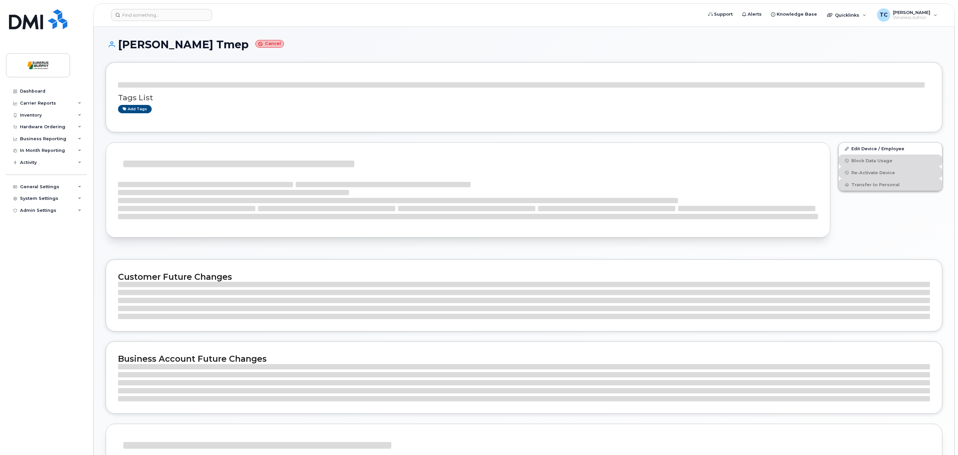  What do you see at coordinates (524, 359) in the screenshot?
I see `h2: Business Account Future Changes` at bounding box center [524, 359].